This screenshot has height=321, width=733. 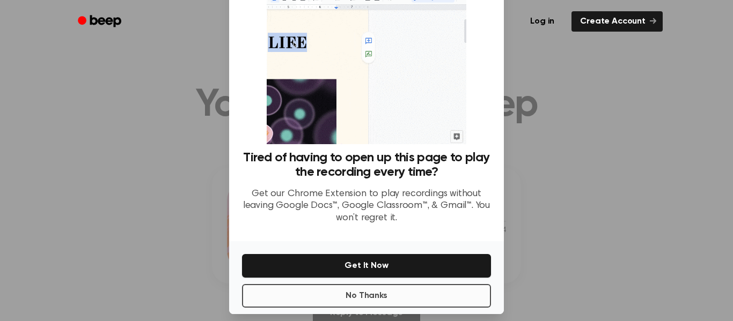 What do you see at coordinates (366, 165) in the screenshot?
I see `h3: Tired of having to open up this page to play the recording every time?` at bounding box center [366, 165].